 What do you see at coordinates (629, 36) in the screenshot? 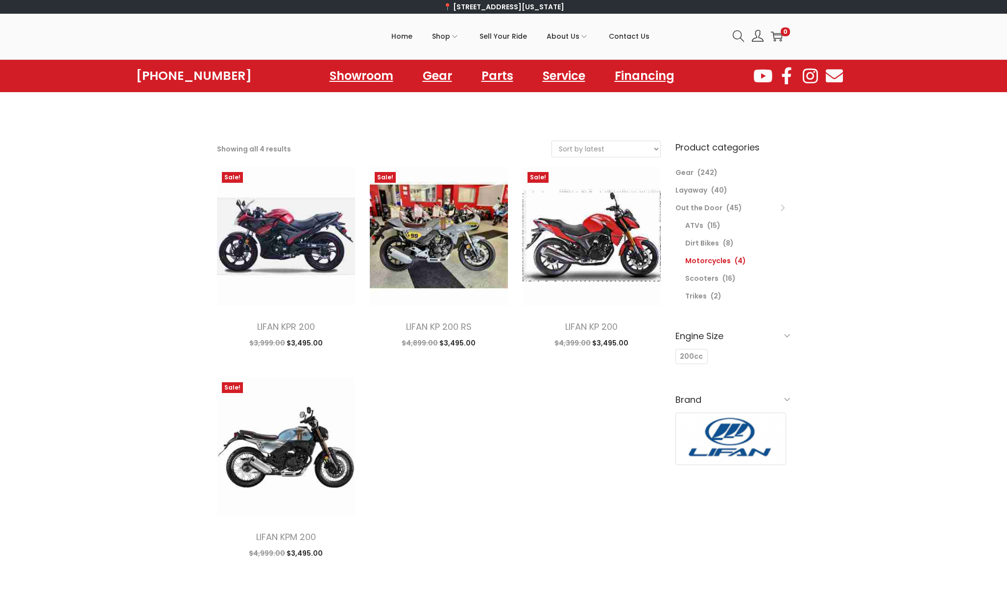
I see `span: Contact Us` at bounding box center [629, 36].